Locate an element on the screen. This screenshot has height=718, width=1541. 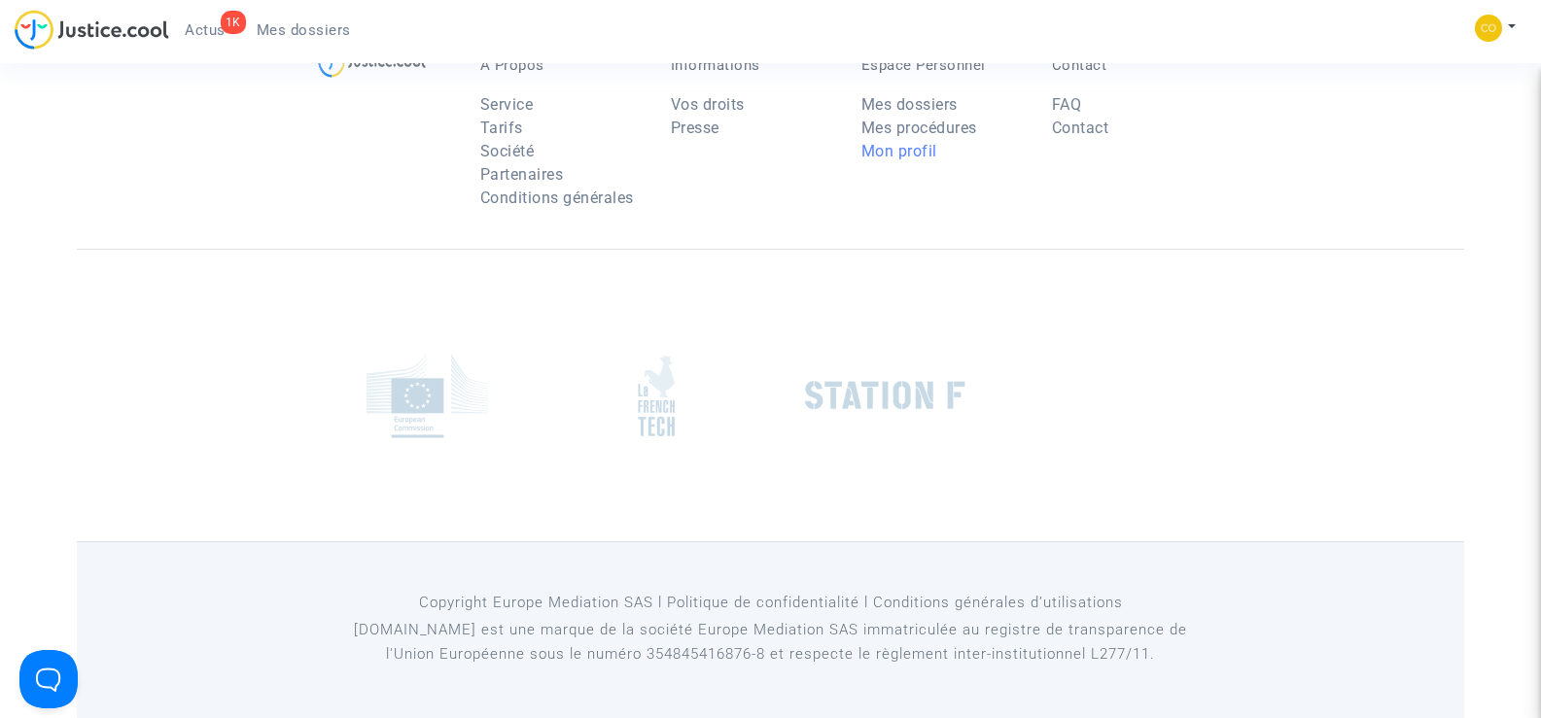
a: 1KActus is located at coordinates (205, 30).